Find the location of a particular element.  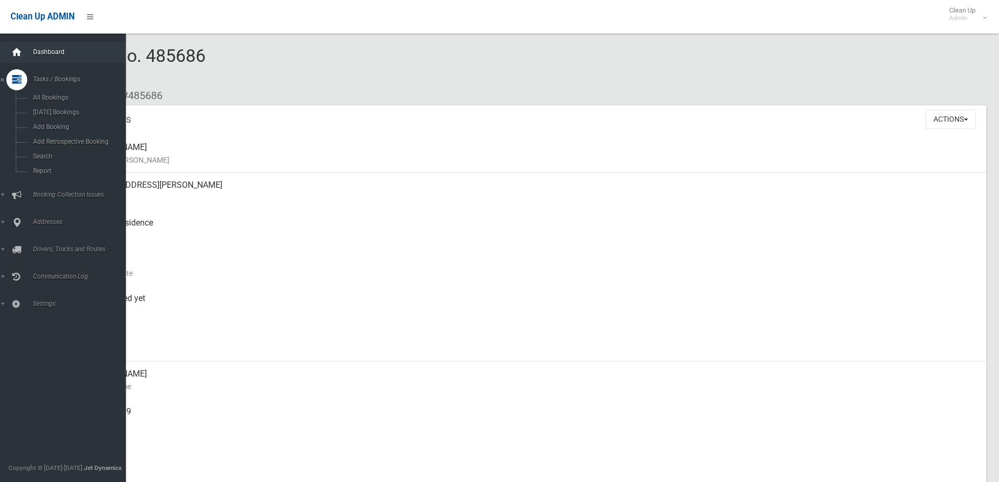

small: Address is located at coordinates (531, 198).